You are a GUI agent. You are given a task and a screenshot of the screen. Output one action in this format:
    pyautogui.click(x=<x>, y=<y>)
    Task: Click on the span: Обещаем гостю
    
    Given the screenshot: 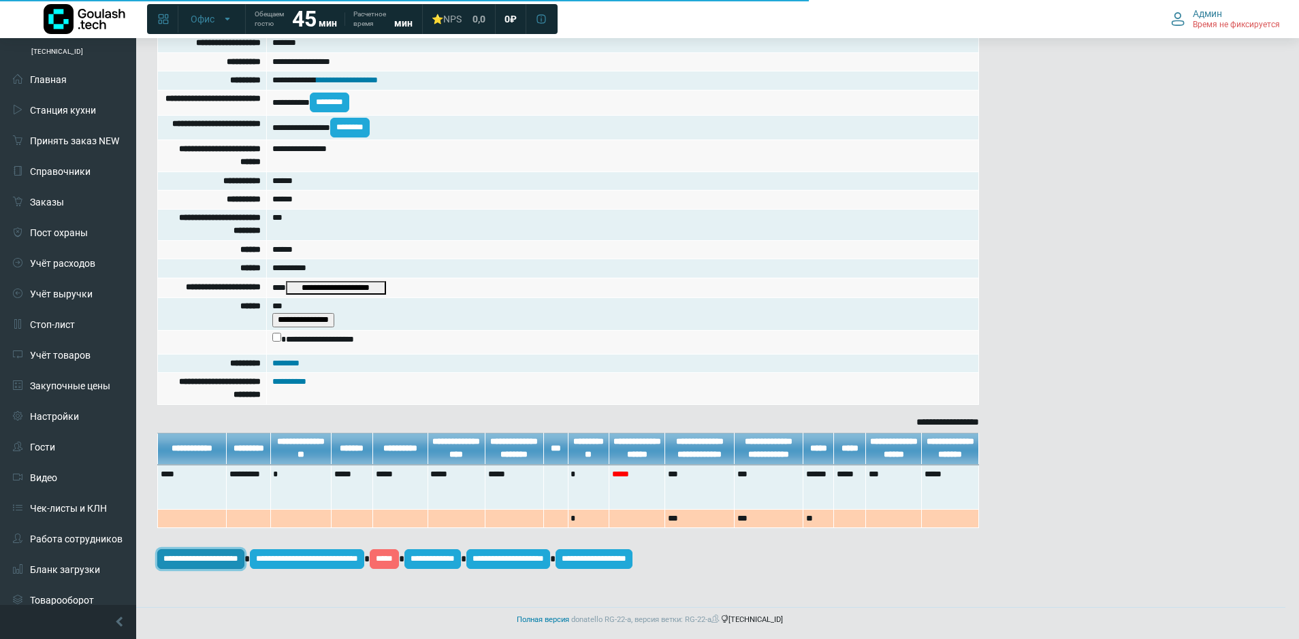 What is the action you would take?
    pyautogui.click(x=269, y=19)
    